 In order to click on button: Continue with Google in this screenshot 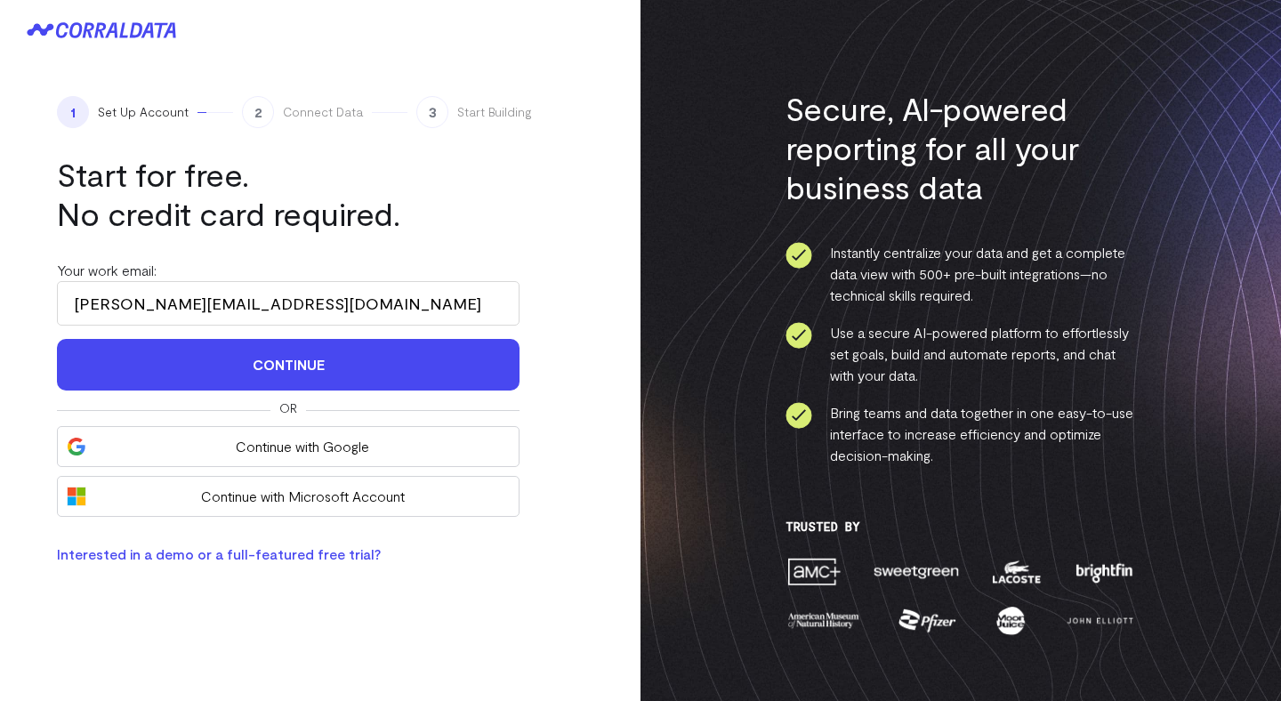, I will do `click(288, 447)`.